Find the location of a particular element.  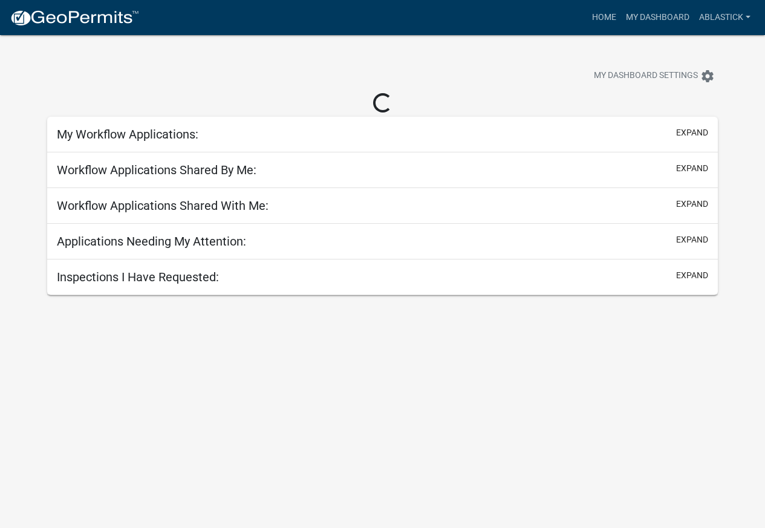

a: My Dashboard is located at coordinates (658, 18).